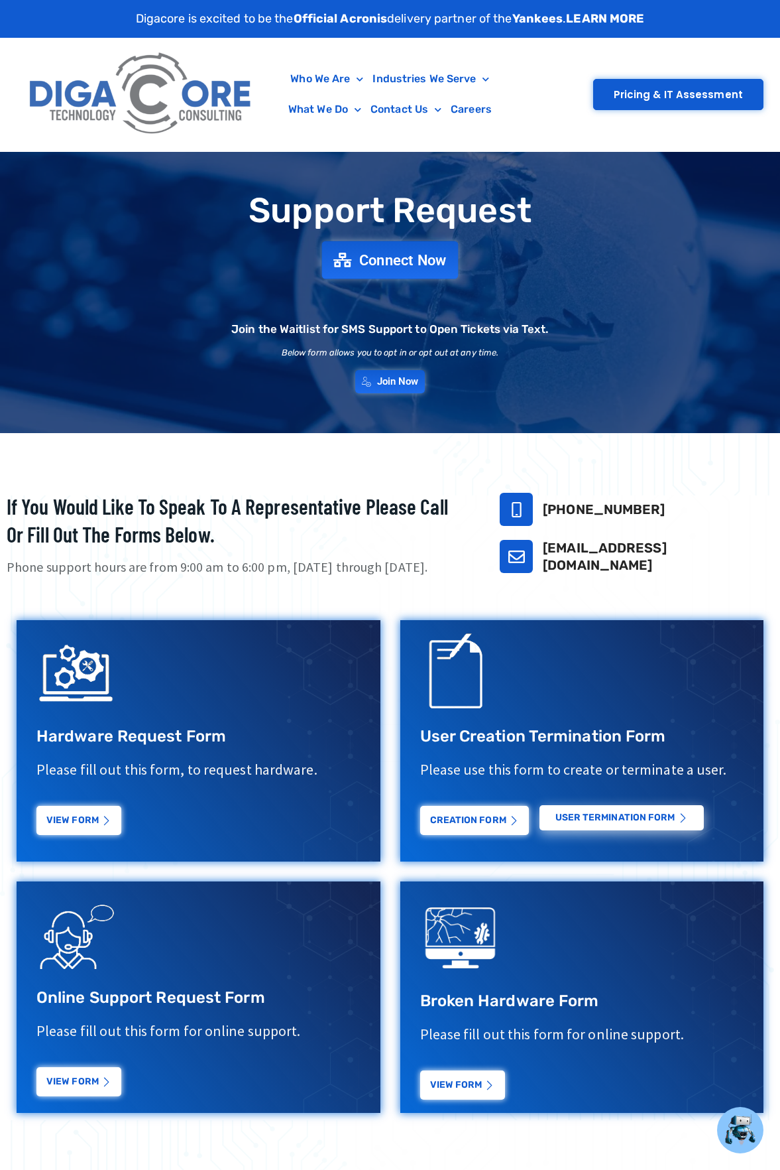 The width and height of the screenshot is (780, 1170). What do you see at coordinates (622, 817) in the screenshot?
I see `a: USER Termination Form` at bounding box center [622, 817].